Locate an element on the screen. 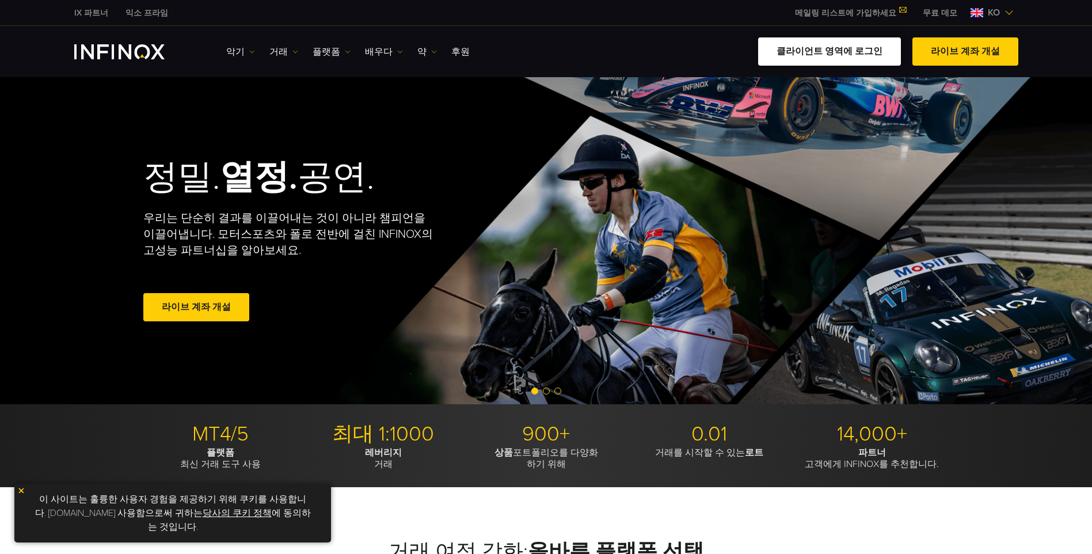  p: 최신 거래 도구 사용 is located at coordinates (220, 458).